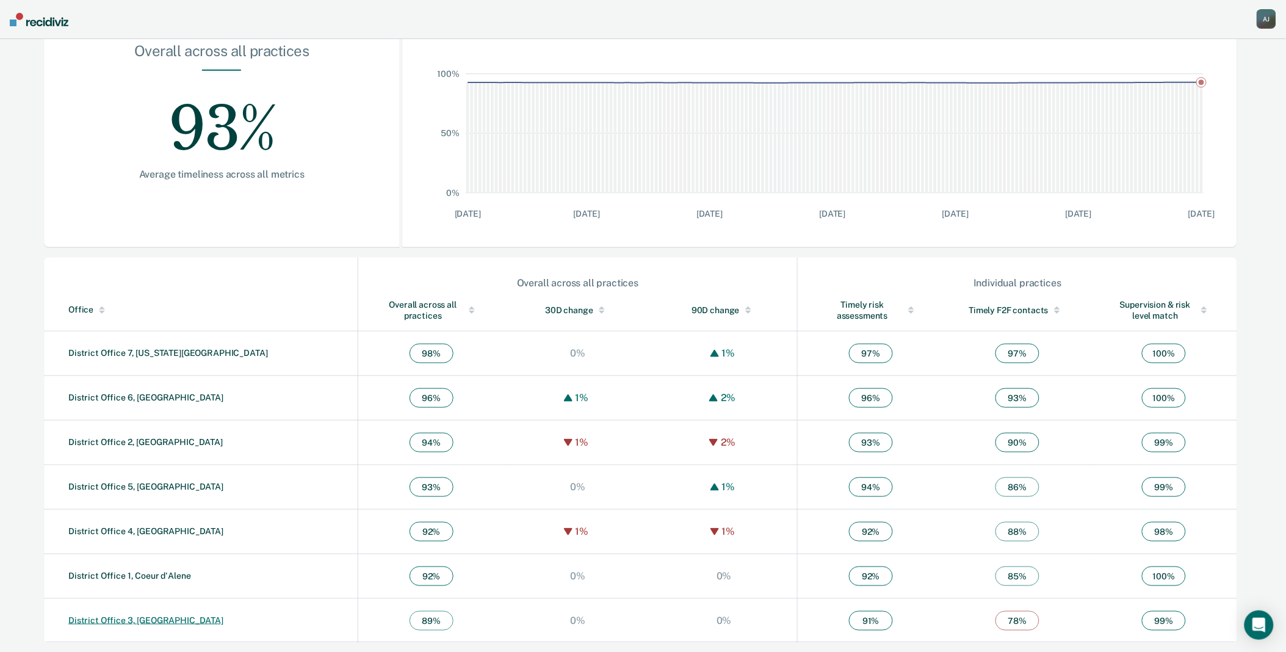 The width and height of the screenshot is (1286, 652). What do you see at coordinates (1259, 625) in the screenshot?
I see `div: Open Intercom Messenger` at bounding box center [1259, 625].